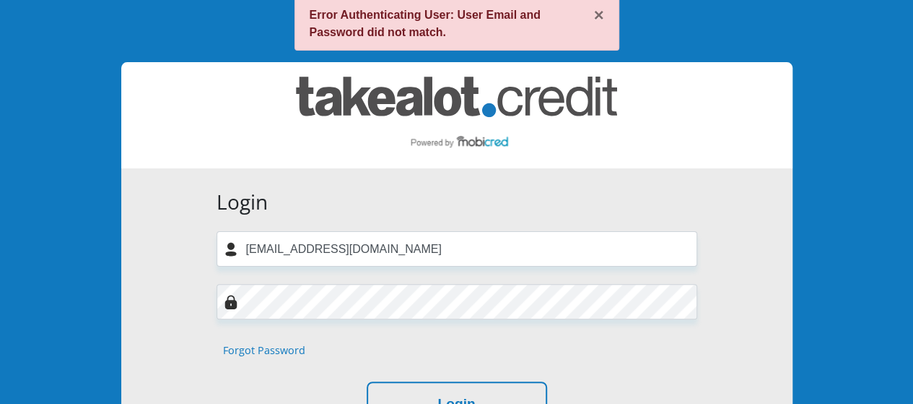  I want to click on img: Image, so click(231, 302).